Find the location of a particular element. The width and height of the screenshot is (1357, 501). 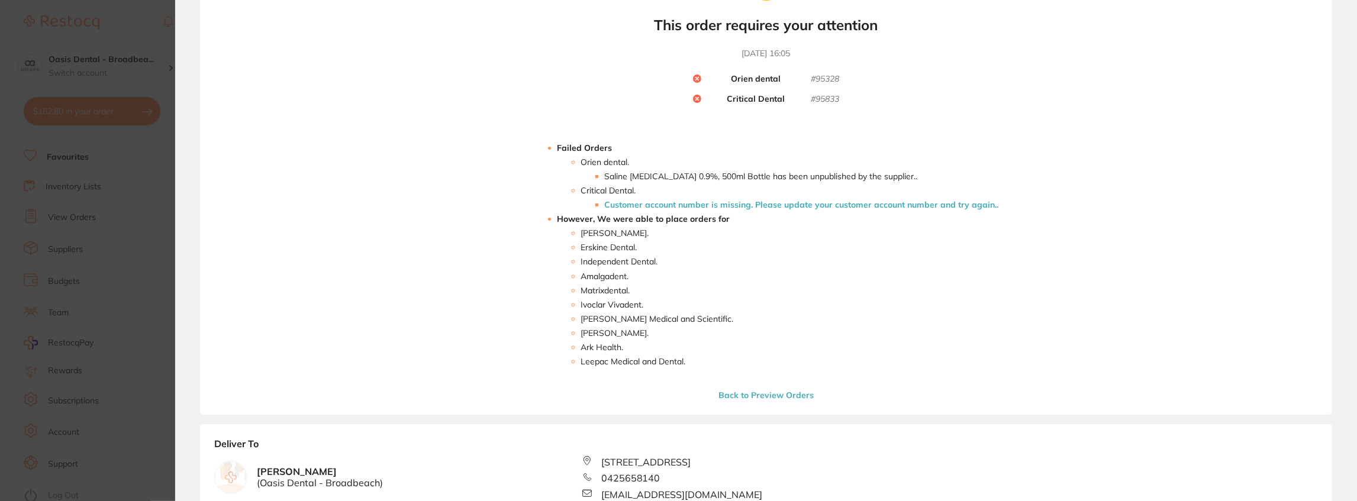

li: Erskine Dental . is located at coordinates (790, 247).